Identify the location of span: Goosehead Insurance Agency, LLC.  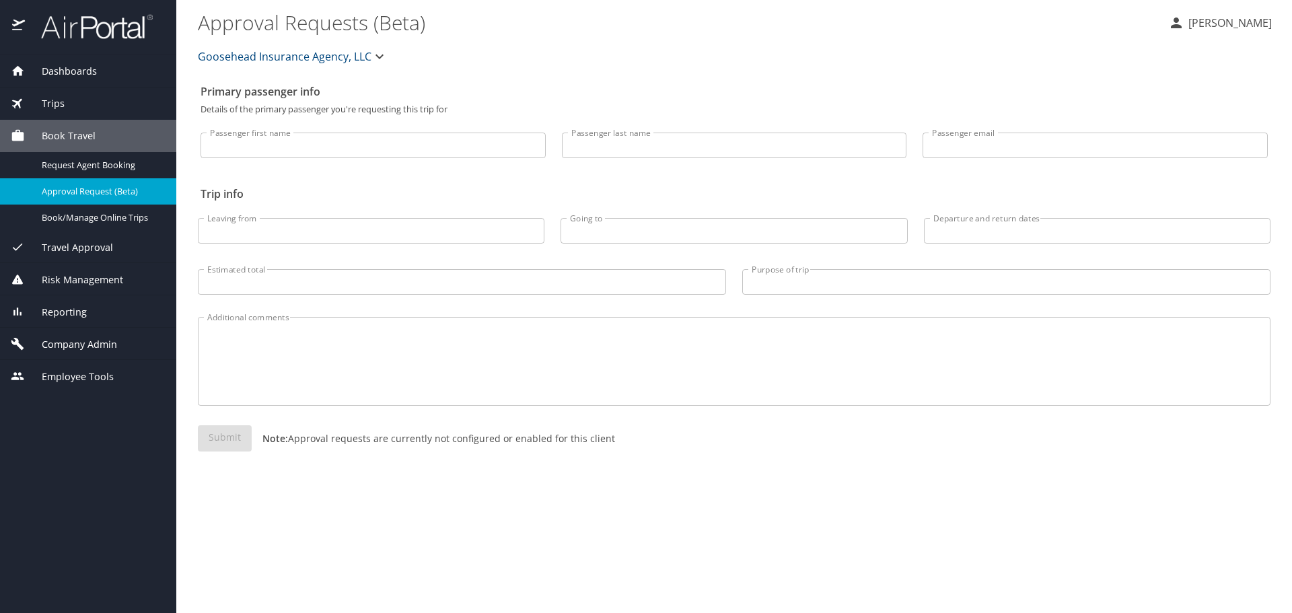
(285, 57).